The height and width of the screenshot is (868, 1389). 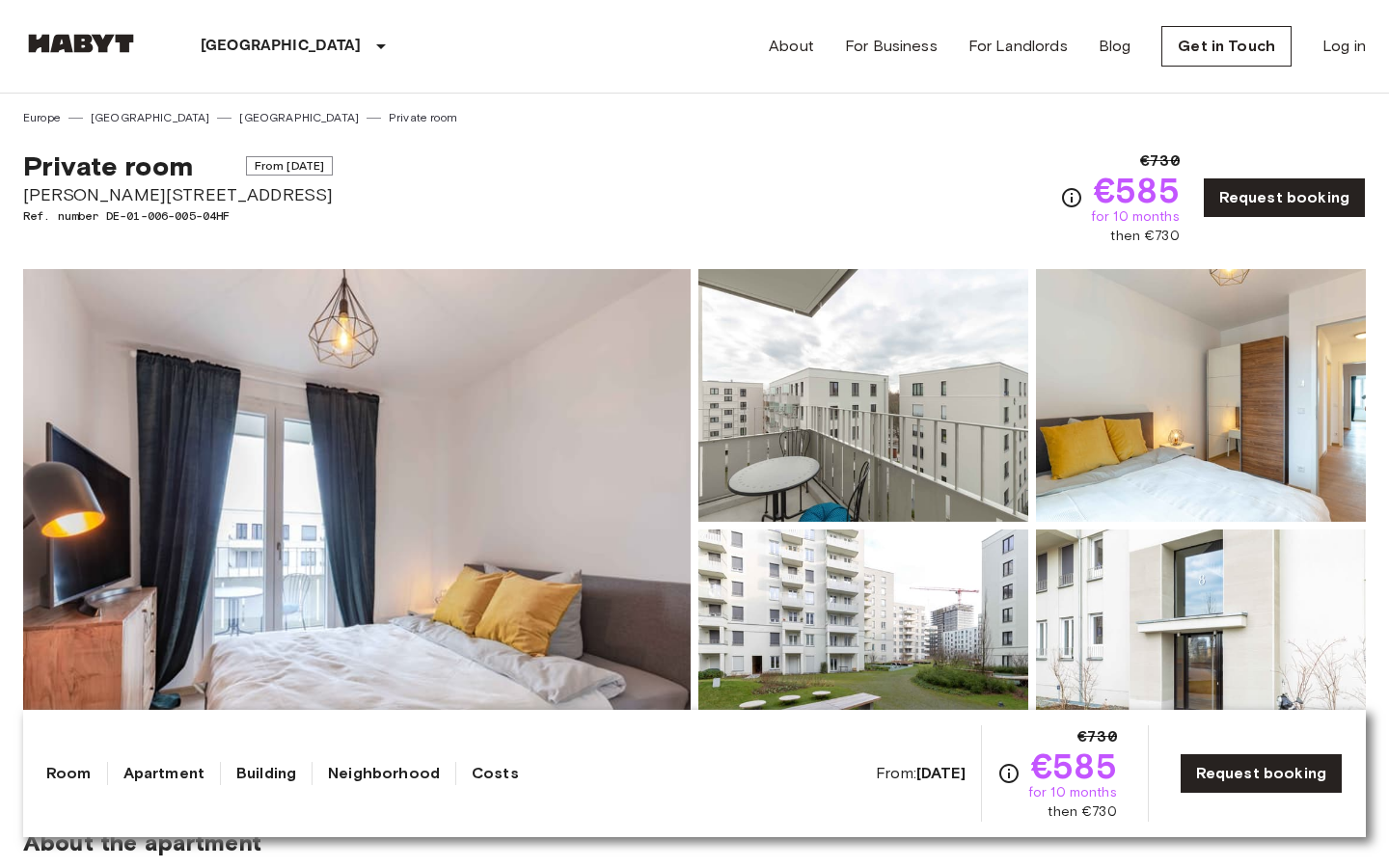 I want to click on a: About, so click(x=791, y=46).